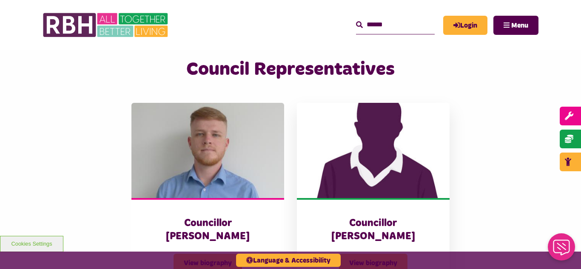  What do you see at coordinates (19, 16) in the screenshot?
I see `div: Close Web Assistant` at bounding box center [19, 16].